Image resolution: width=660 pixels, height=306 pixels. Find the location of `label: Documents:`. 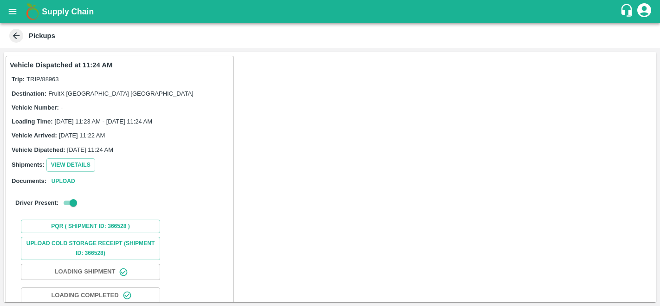

label: Documents: is located at coordinates (29, 181).